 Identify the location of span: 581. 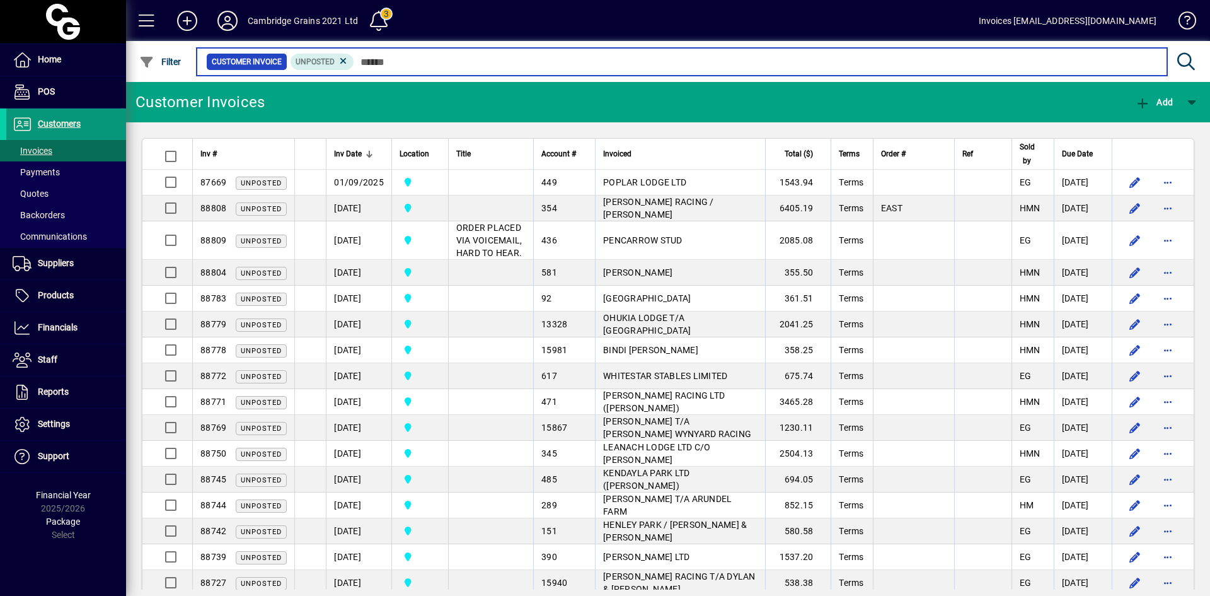
(549, 272).